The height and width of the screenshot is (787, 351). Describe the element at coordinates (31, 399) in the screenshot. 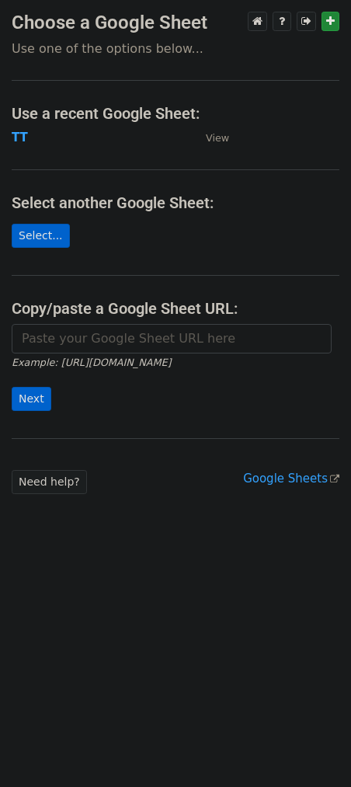

I see `input: Next` at that location.